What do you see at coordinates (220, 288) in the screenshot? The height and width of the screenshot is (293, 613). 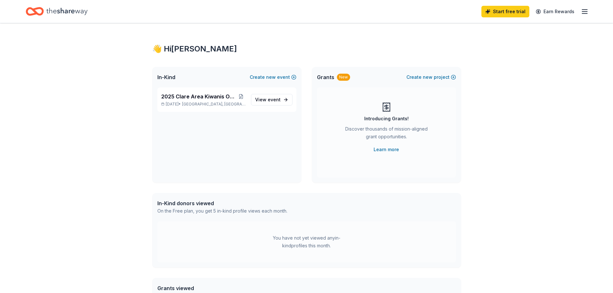 I see `div: Grants viewed` at bounding box center [220, 288].